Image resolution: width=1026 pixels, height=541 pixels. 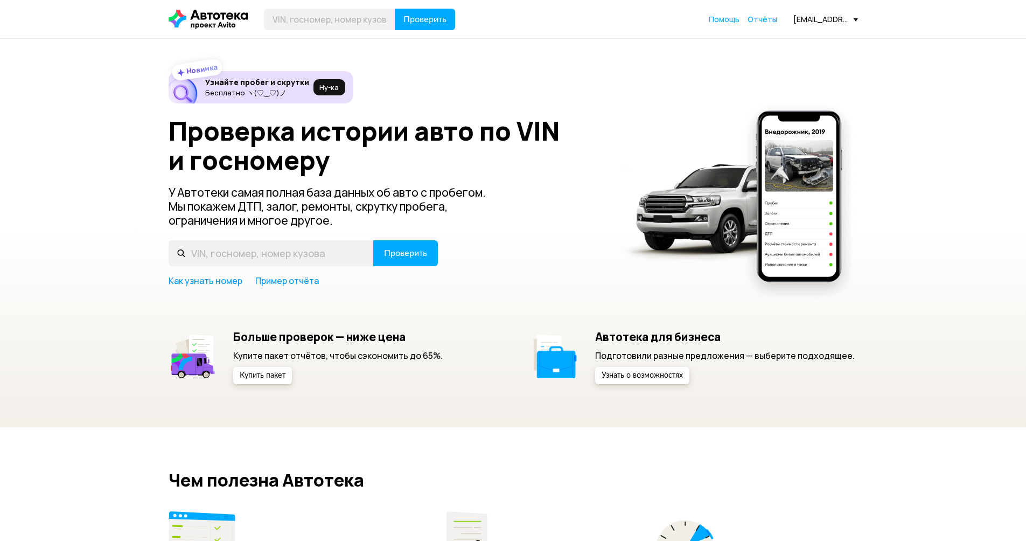 What do you see at coordinates (257, 93) in the screenshot?
I see `p: Бесплатно ヽ(♡‿♡)ノ` at bounding box center [257, 93].